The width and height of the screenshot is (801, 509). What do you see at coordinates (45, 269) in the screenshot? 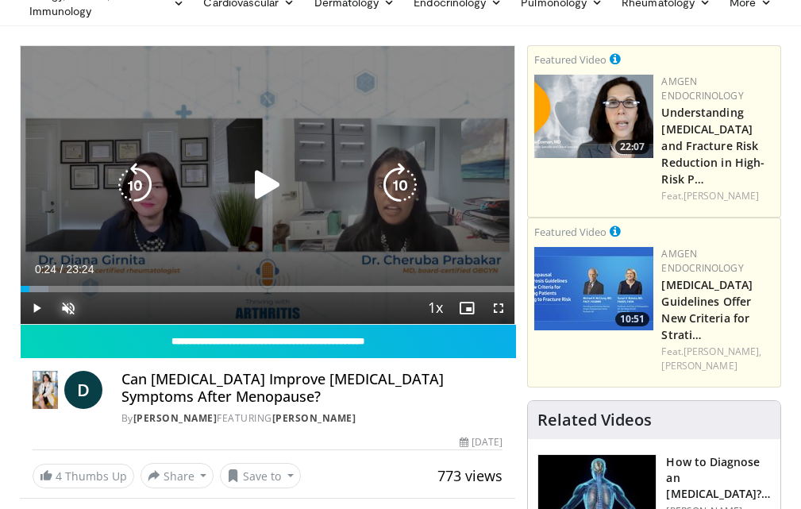
I see `span: 0:24` at bounding box center [45, 269].